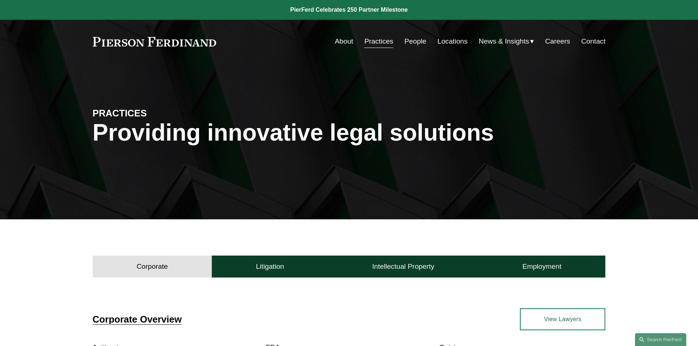  What do you see at coordinates (344, 41) in the screenshot?
I see `a: About` at bounding box center [344, 41].